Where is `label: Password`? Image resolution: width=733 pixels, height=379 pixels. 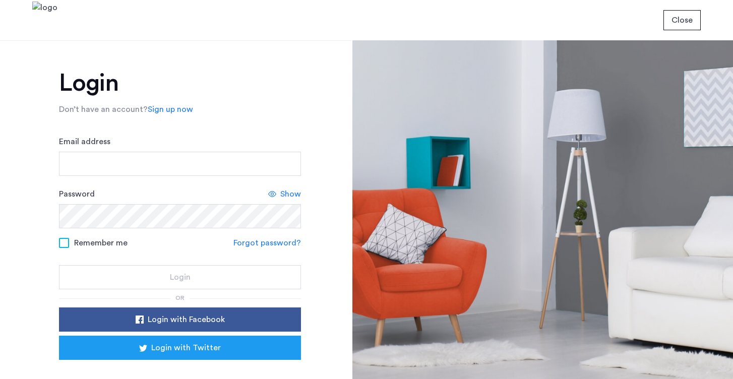 label: Password is located at coordinates (77, 194).